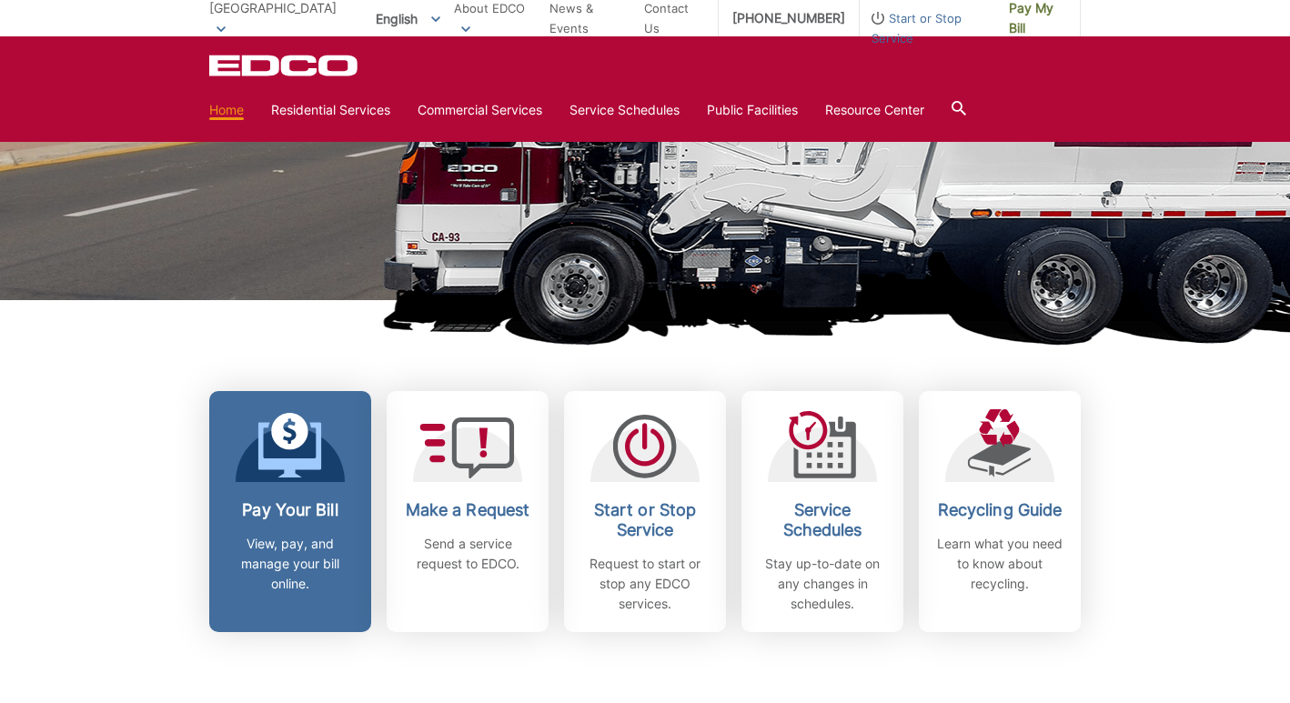 This screenshot has width=1290, height=703. I want to click on a: Pay Your Bill View, pay, and manage your bill online., so click(290, 511).